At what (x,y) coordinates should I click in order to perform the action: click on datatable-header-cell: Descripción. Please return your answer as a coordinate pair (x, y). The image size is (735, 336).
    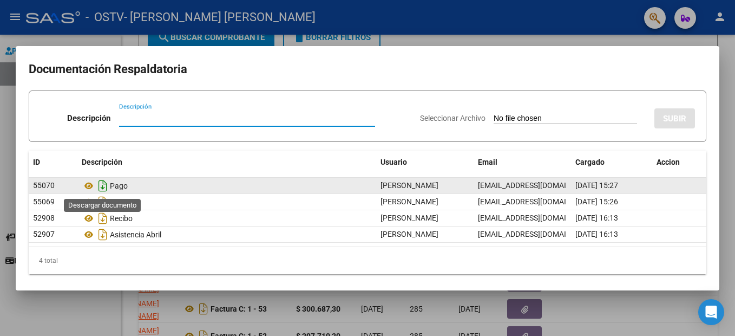
    Looking at the image, I should click on (227, 162).